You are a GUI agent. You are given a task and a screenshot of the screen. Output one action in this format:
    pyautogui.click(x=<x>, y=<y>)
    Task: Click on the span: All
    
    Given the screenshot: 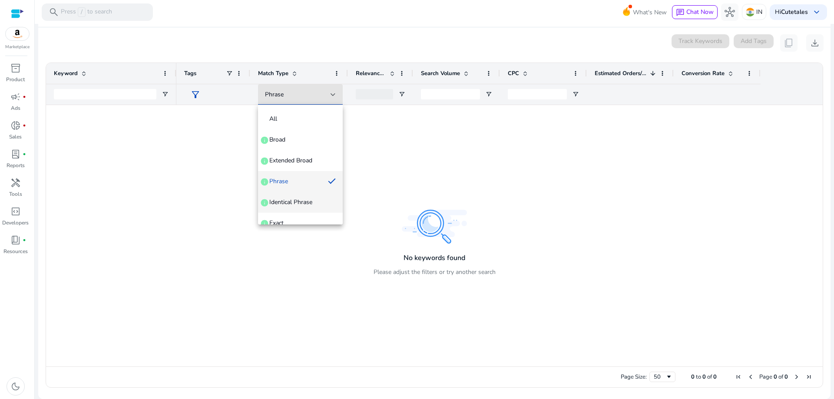 What is the action you would take?
    pyautogui.click(x=273, y=119)
    